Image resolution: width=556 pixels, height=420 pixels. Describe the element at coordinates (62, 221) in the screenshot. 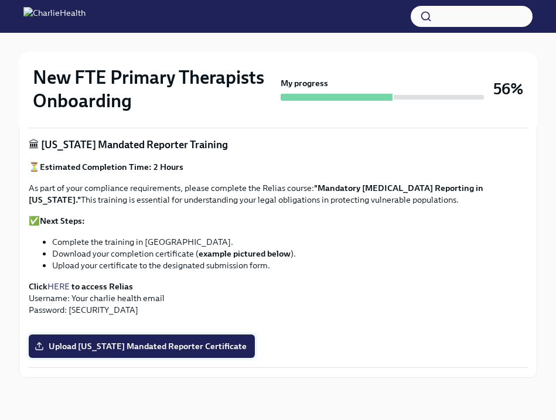

I see `strong: Next Steps:` at that location.